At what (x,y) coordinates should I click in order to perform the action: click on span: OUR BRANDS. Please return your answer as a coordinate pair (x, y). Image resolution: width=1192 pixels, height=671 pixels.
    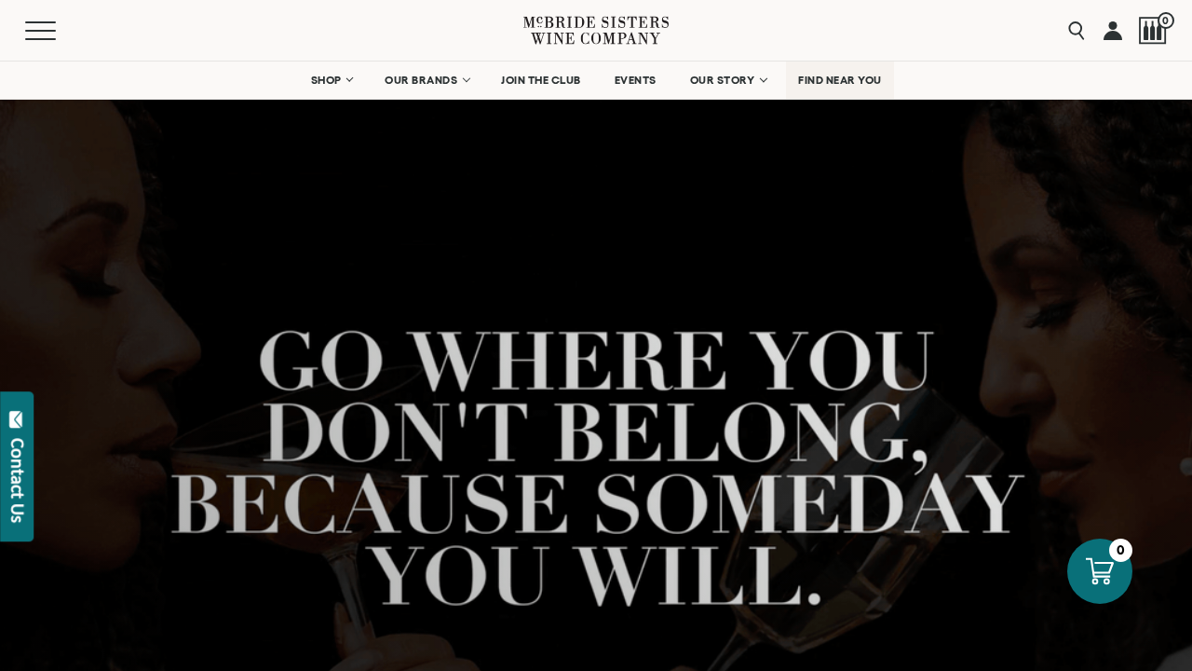
    Looking at the image, I should click on (421, 80).